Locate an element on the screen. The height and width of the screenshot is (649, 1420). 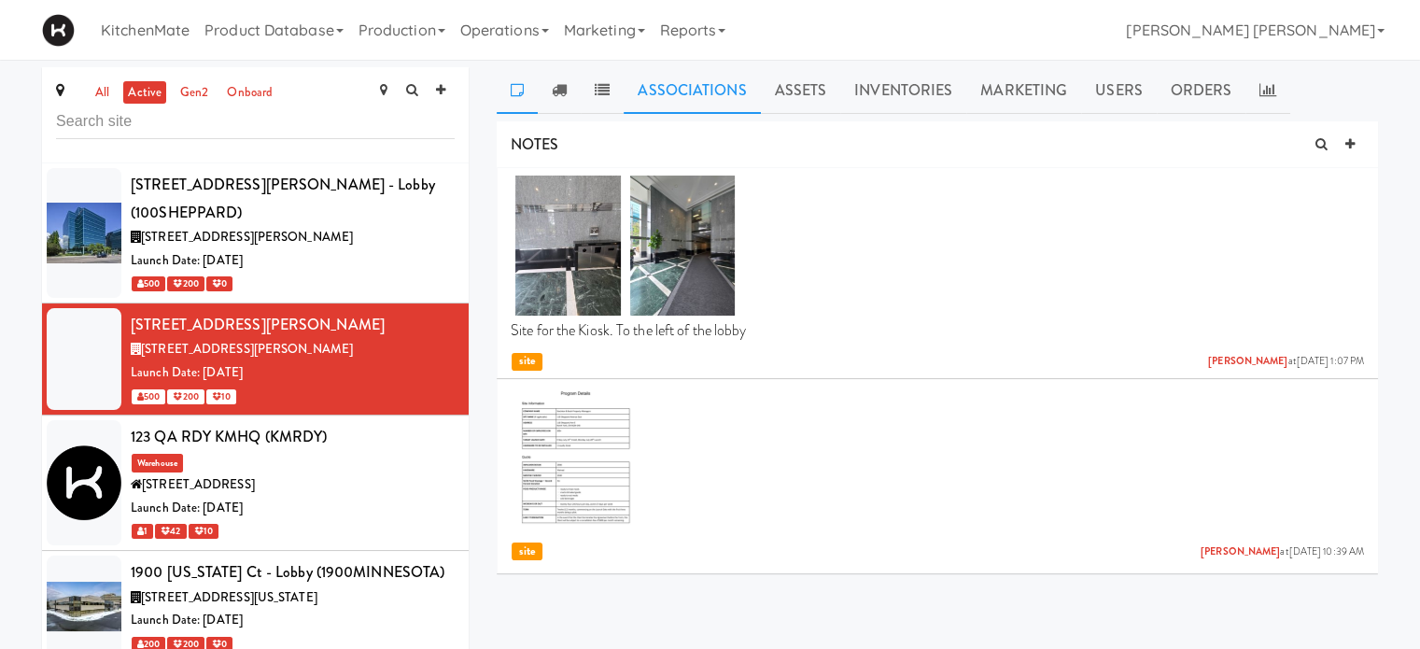
img: Micromart is located at coordinates (58, 30).